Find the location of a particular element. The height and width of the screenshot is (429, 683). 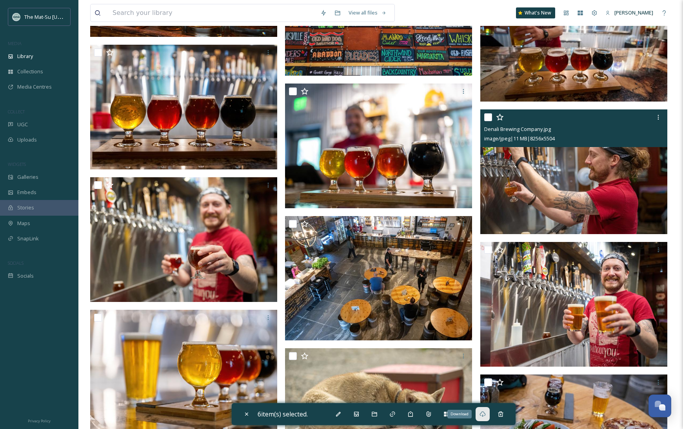

span: COLLECT is located at coordinates (16, 111).